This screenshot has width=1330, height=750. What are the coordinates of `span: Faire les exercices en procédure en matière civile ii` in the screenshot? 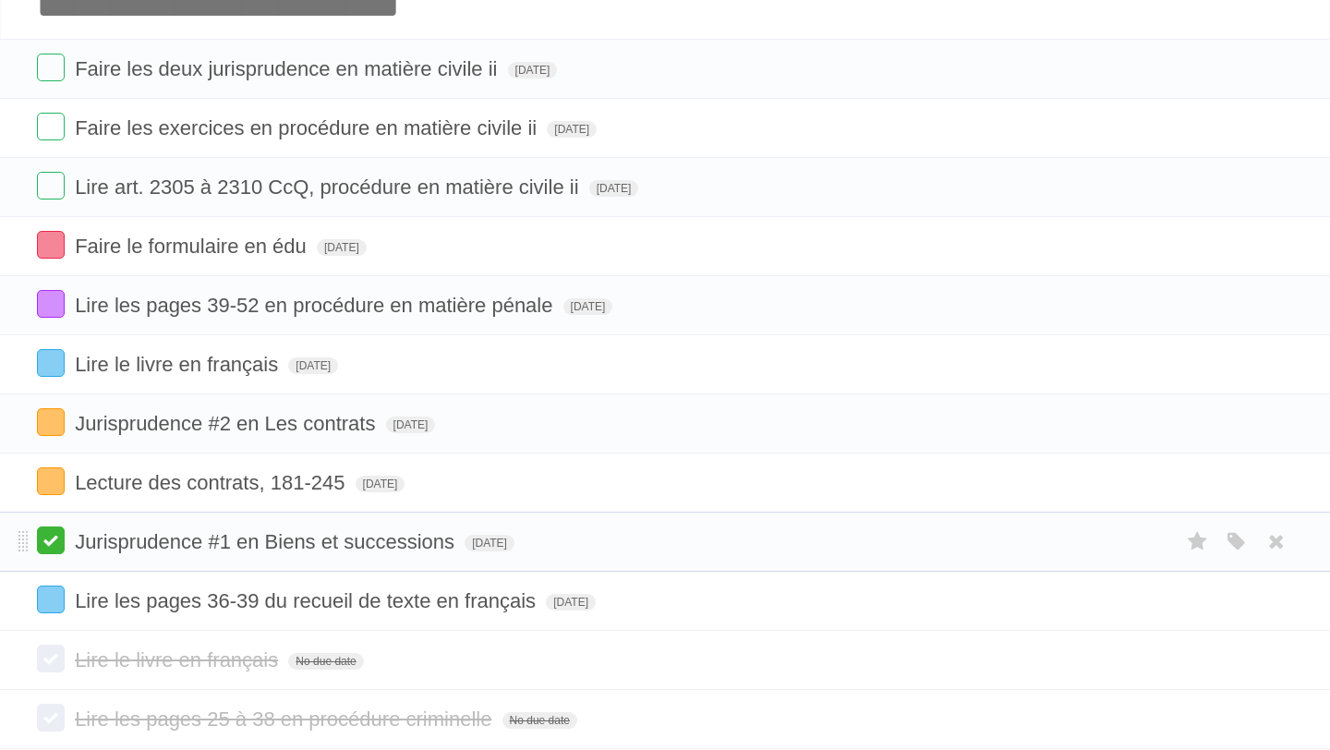 It's located at (307, 127).